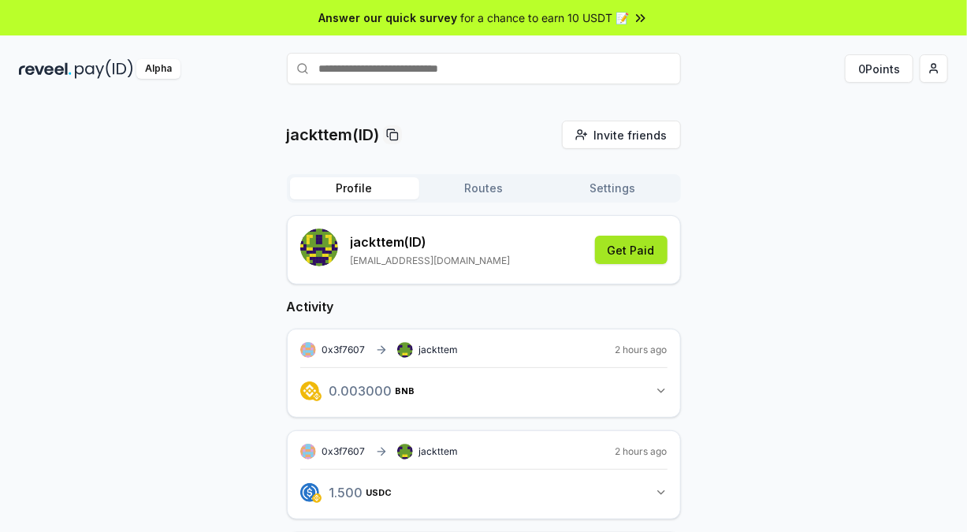 Image resolution: width=967 pixels, height=532 pixels. I want to click on h2: Activity, so click(484, 307).